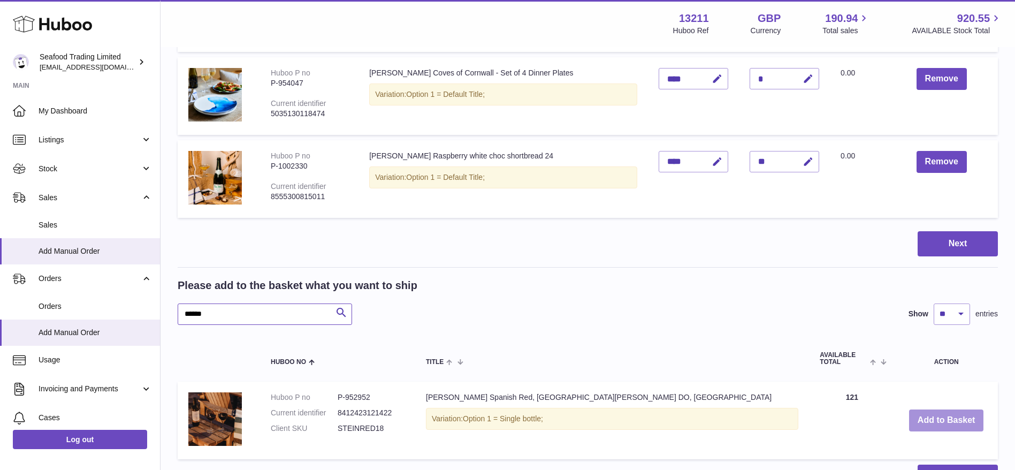 This screenshot has height=470, width=1015. Describe the element at coordinates (371, 428) in the screenshot. I see `dd: STEINRED18` at that location.